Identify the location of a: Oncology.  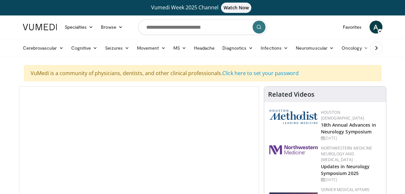
(355, 48).